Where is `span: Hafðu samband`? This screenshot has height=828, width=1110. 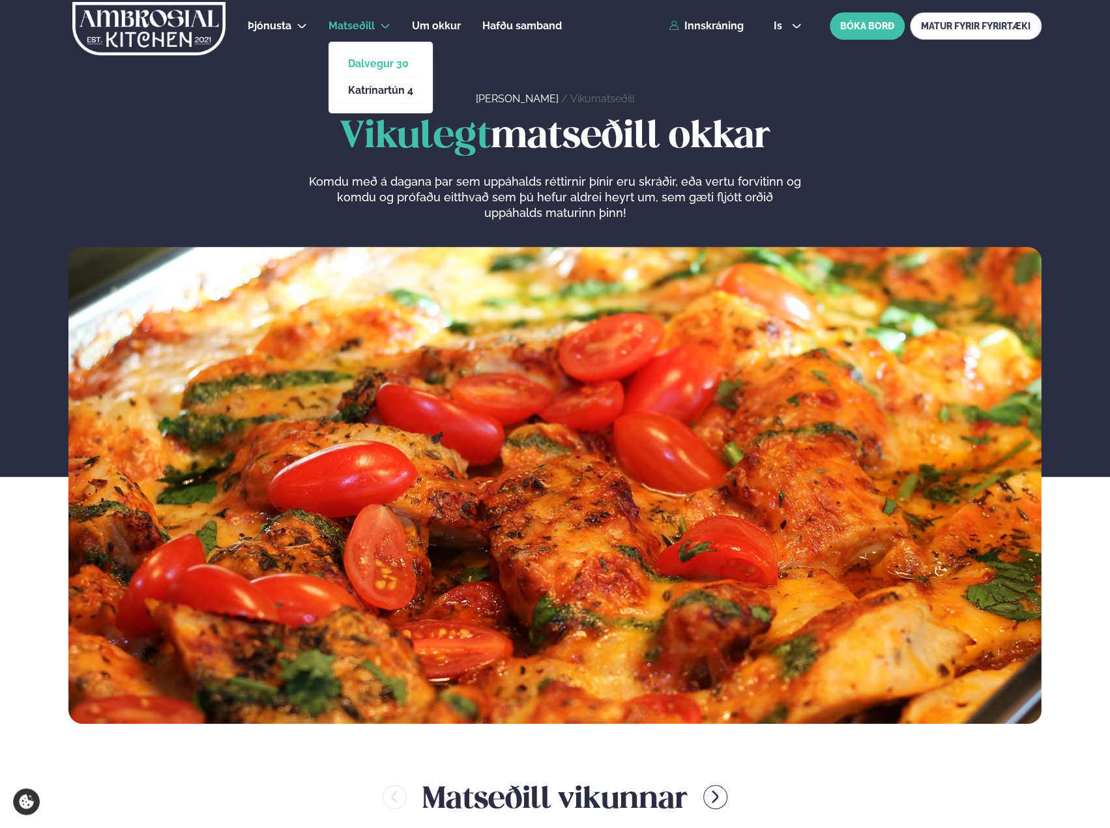 span: Hafðu samband is located at coordinates (522, 25).